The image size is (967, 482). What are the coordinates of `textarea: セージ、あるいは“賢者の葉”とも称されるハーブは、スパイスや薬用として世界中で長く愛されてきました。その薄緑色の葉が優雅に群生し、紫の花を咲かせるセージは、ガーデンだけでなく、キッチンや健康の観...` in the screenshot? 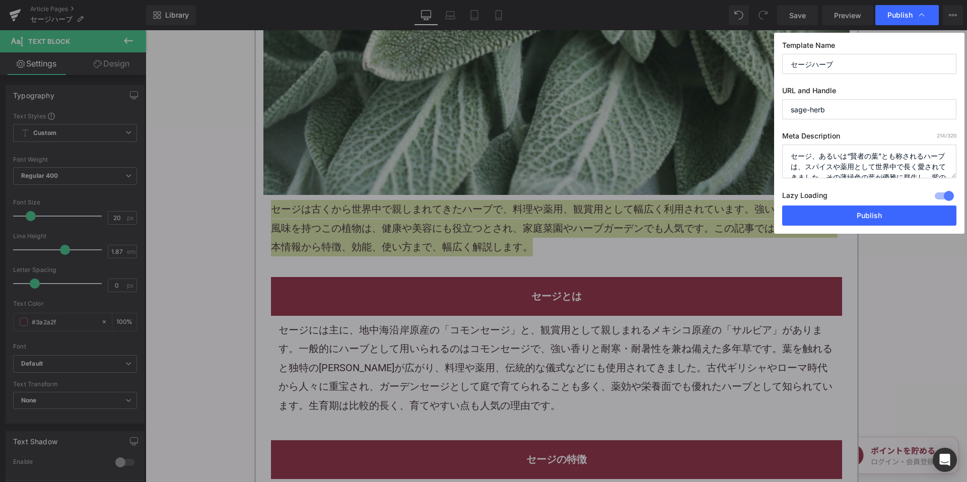 It's located at (870, 161).